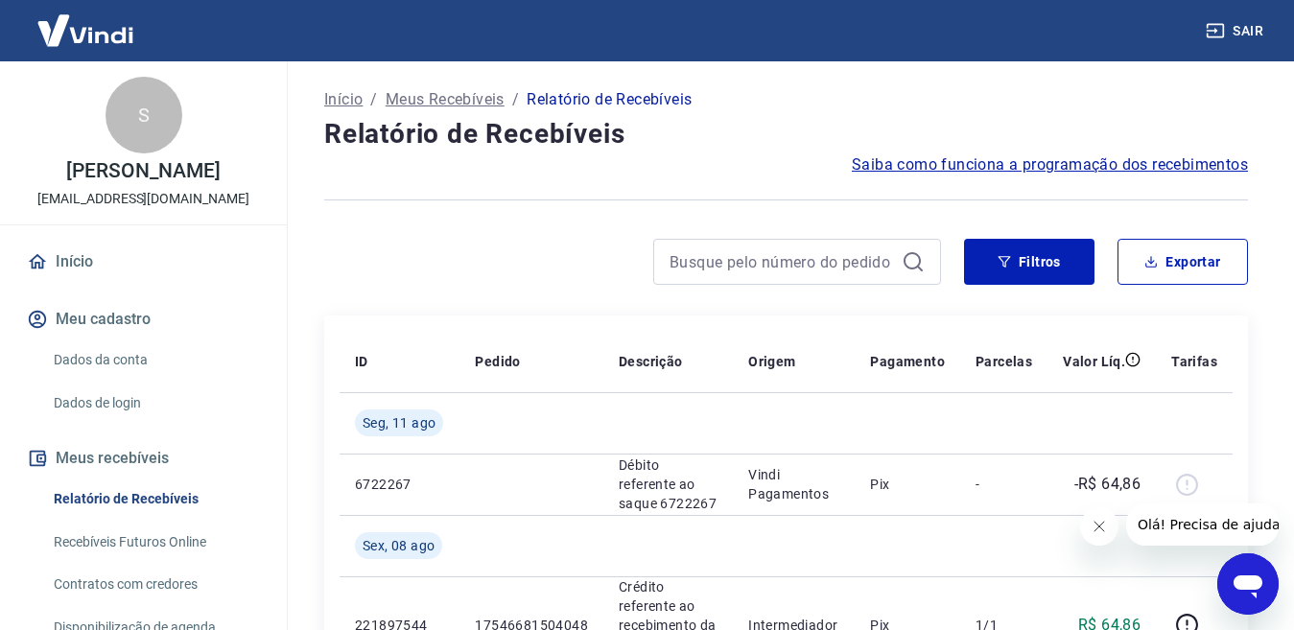 Image resolution: width=1294 pixels, height=630 pixels. What do you see at coordinates (343, 100) in the screenshot?
I see `p: Início` at bounding box center [343, 100].